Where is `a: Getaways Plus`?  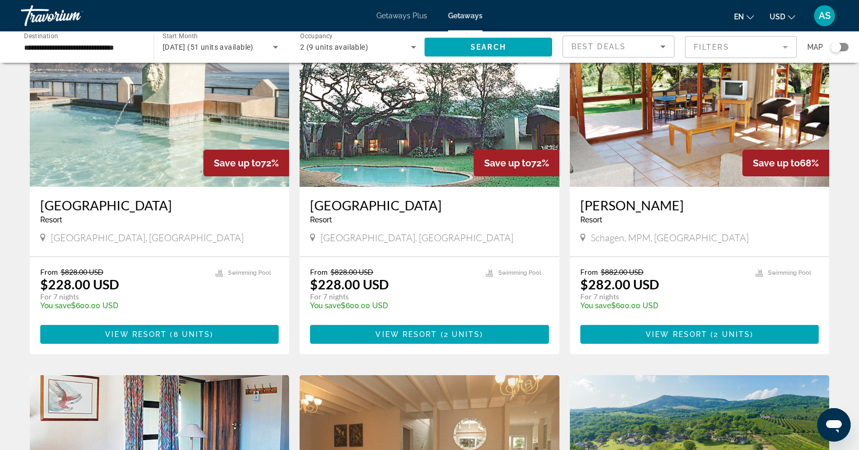
a: Getaways Plus is located at coordinates (401, 16).